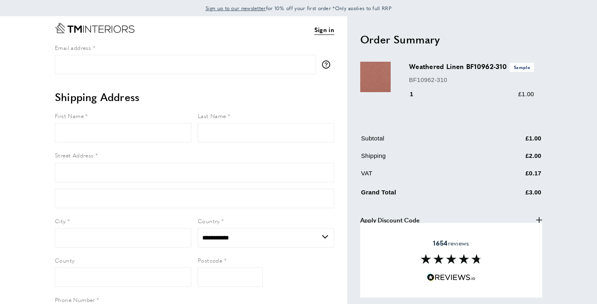  Describe the element at coordinates (390, 220) in the screenshot. I see `span: Apply Discount Code` at that location.